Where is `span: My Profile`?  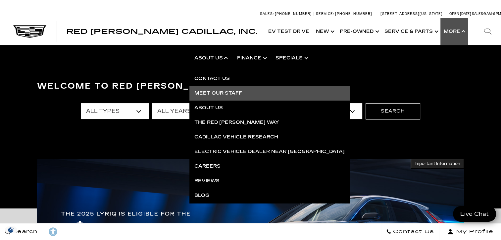 span: My Profile is located at coordinates (474, 231).